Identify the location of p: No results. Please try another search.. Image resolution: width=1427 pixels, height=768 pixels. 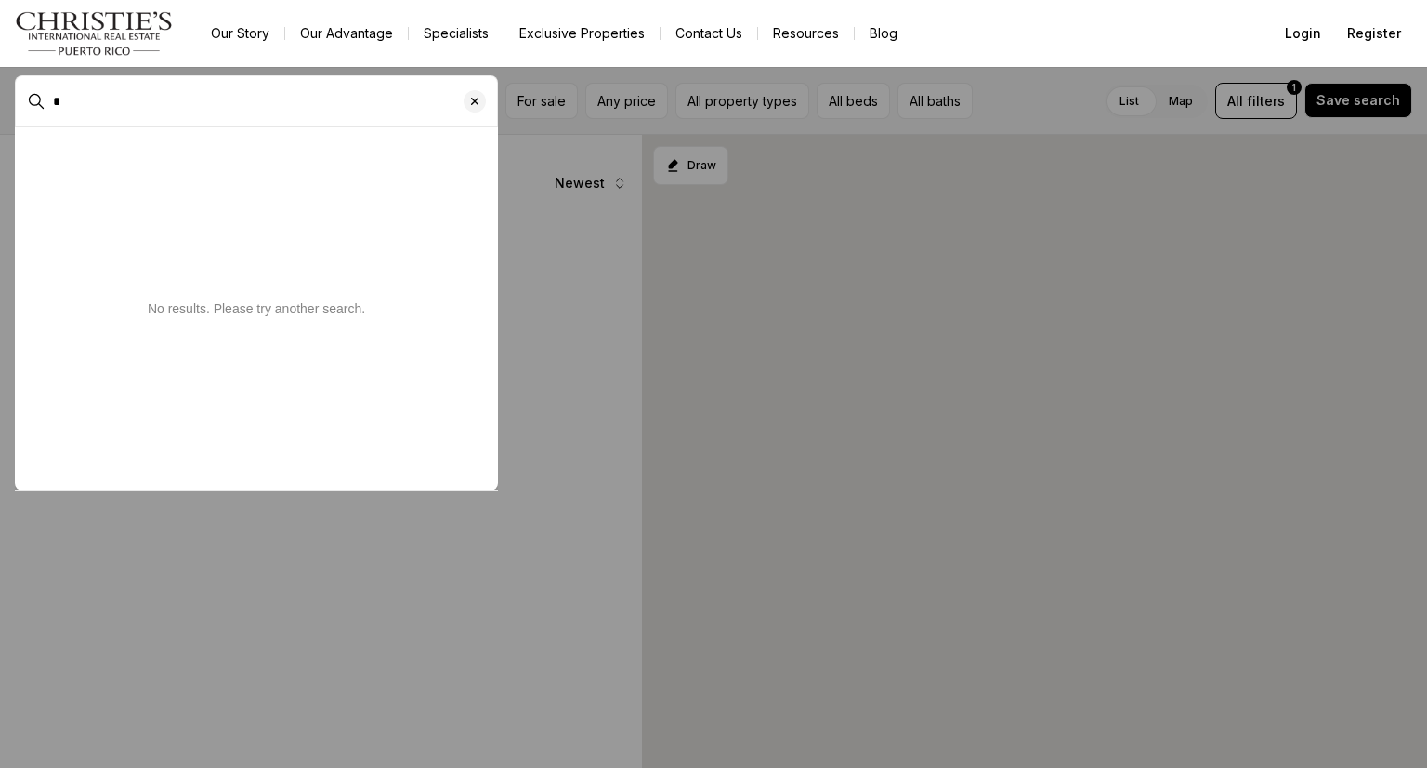
(256, 309).